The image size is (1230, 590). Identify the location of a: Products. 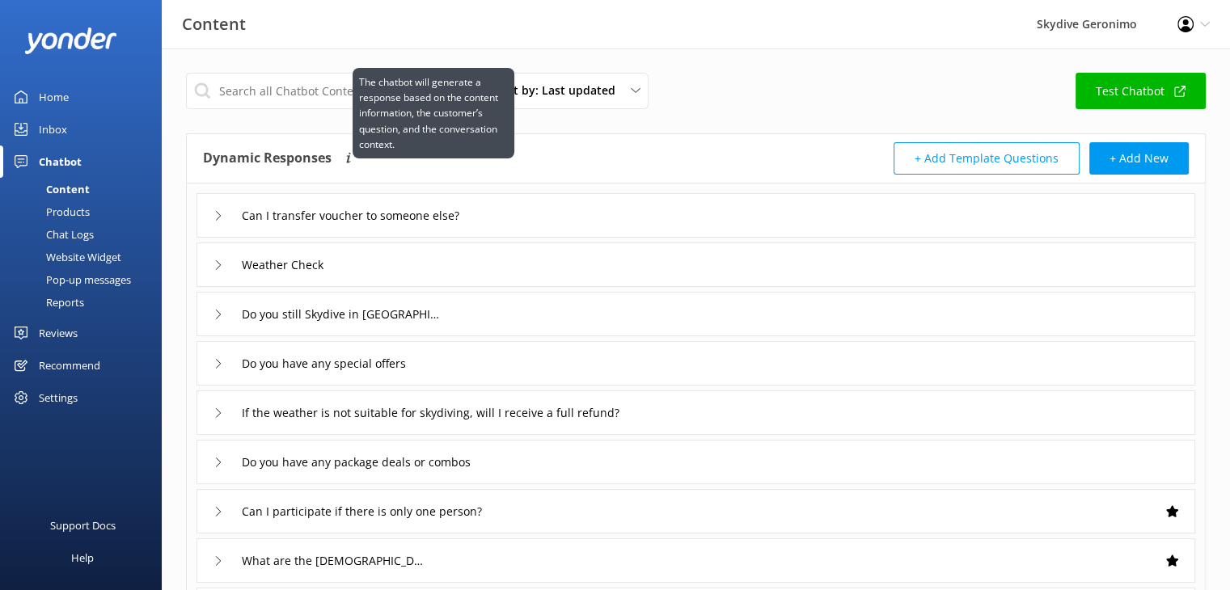
(86, 212).